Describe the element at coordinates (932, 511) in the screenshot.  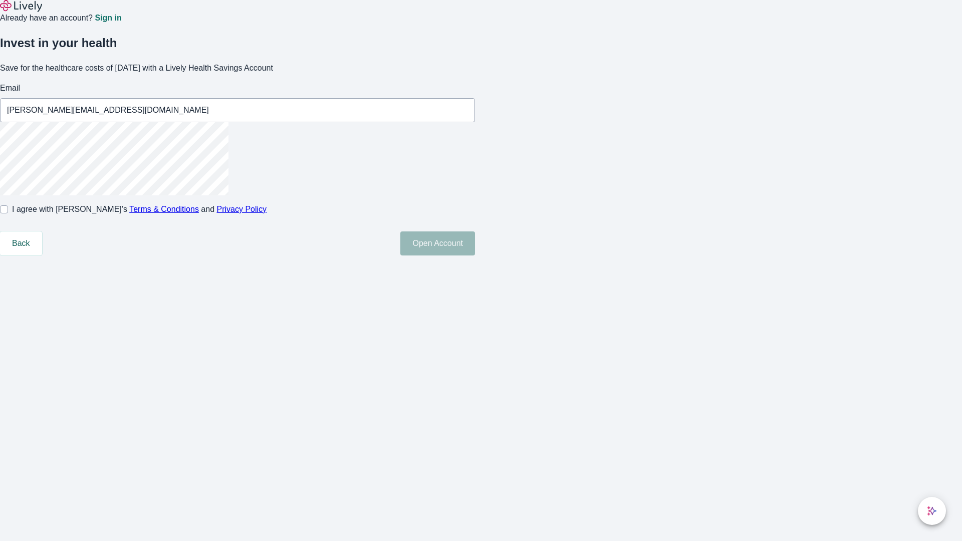
I see `button: chat` at that location.